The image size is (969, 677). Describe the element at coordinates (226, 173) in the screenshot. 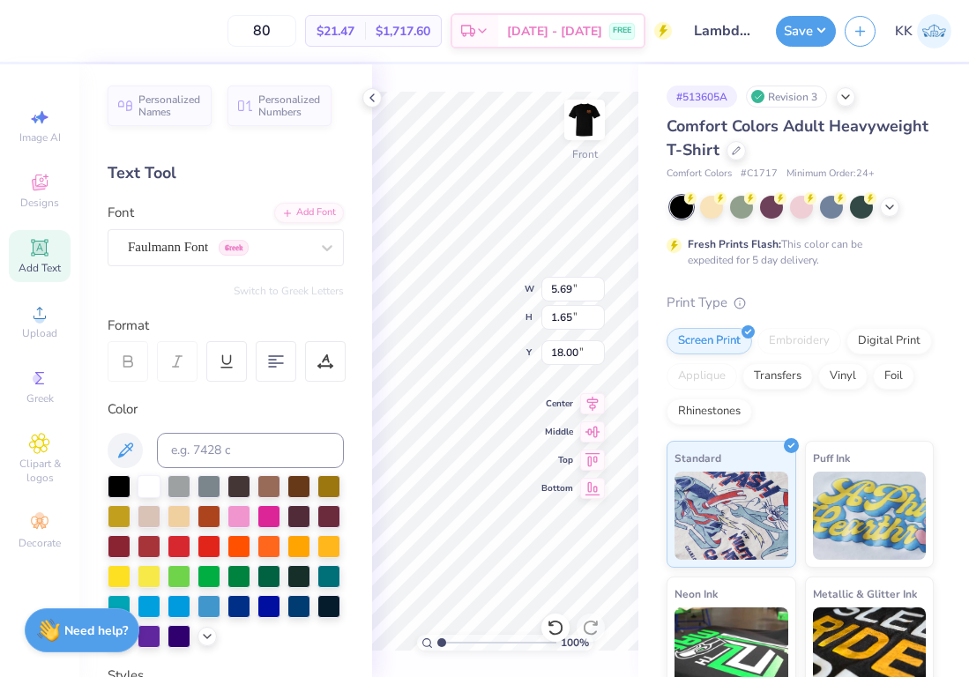

I see `div: Text Tool` at that location.